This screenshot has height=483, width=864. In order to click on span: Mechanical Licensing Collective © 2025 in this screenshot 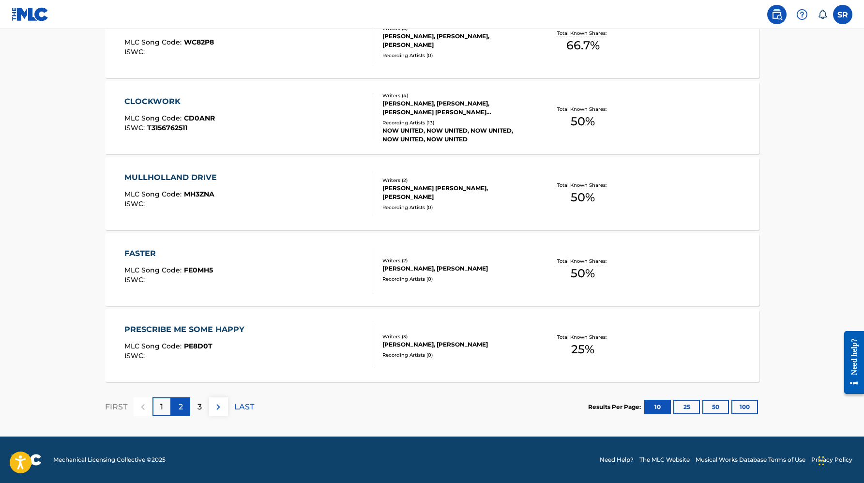, I will do `click(109, 460)`.